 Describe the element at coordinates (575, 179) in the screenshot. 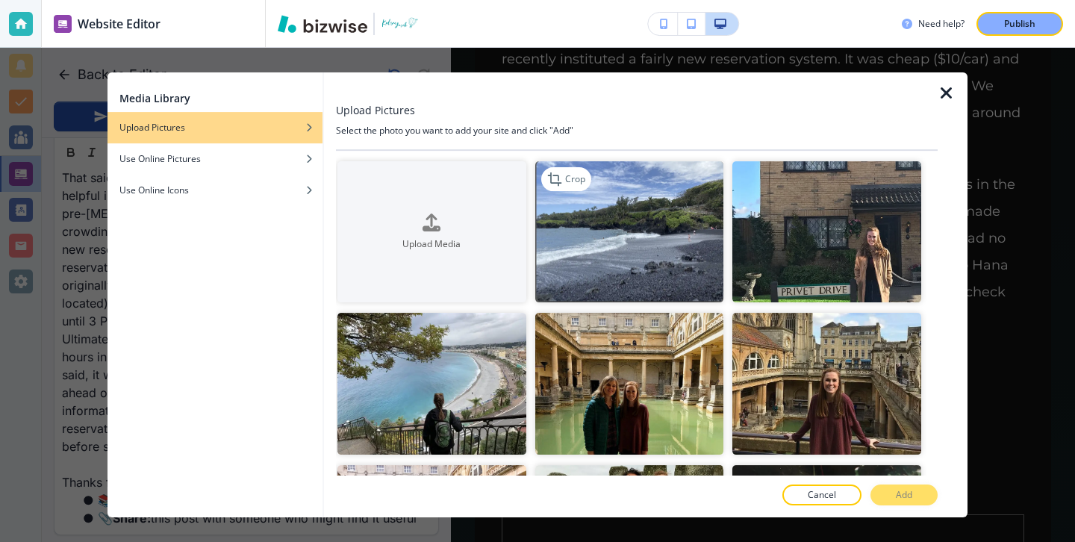

I see `p: Crop` at that location.